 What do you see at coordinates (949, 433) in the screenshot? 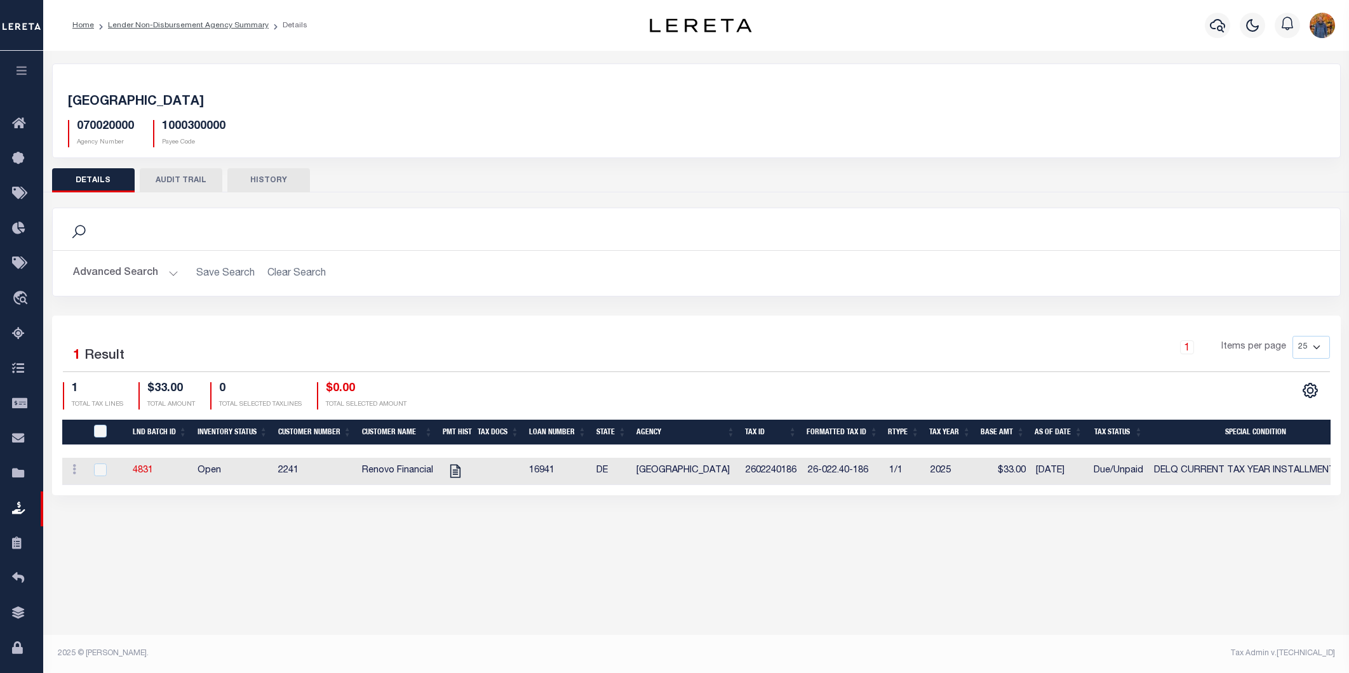
I see `th: Tax Year: activate to sort column ascending` at bounding box center [949, 433].